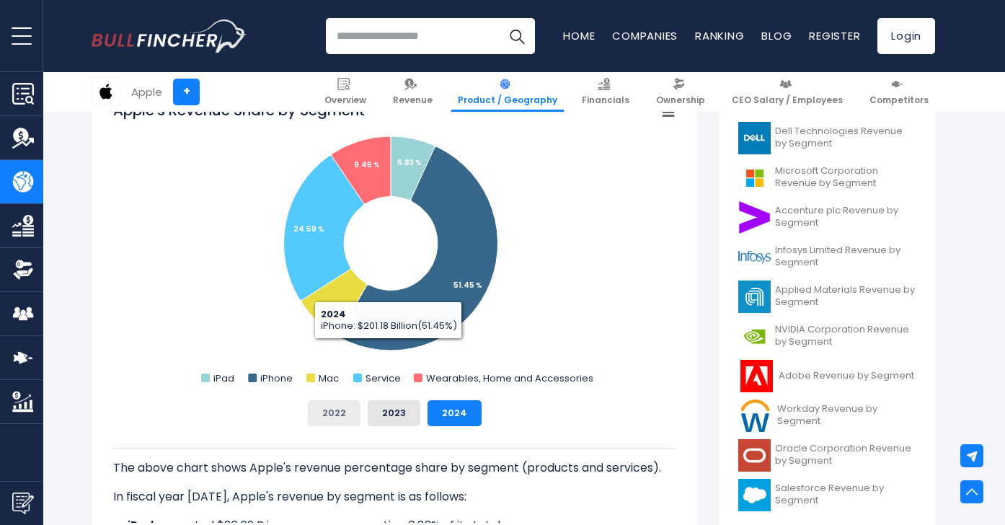  What do you see at coordinates (845, 455) in the screenshot?
I see `span: Oracle Corporation Revenue by Segment` at bounding box center [845, 455].